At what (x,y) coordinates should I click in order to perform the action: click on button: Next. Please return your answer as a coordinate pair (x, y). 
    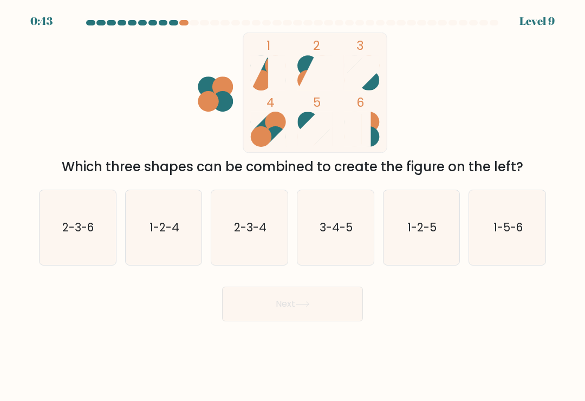
    Looking at the image, I should click on (293, 304).